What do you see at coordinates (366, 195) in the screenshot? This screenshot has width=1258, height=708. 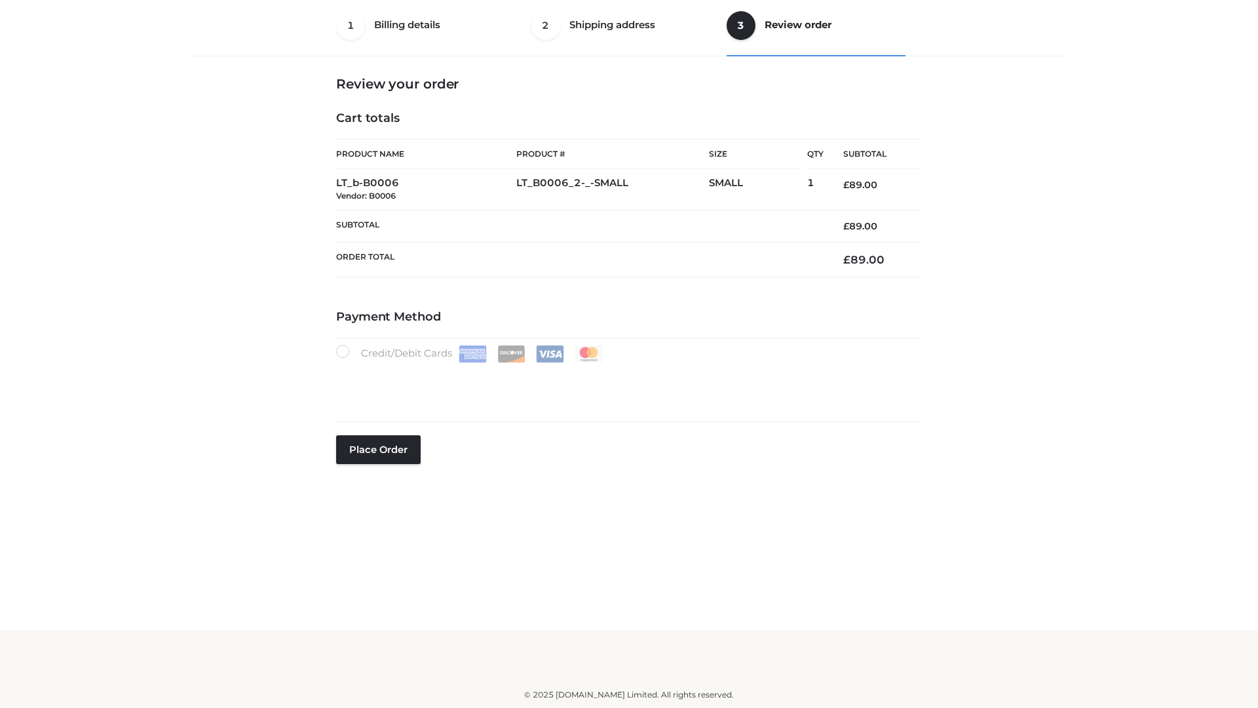 I see `small: Vendor: B0006` at bounding box center [366, 195].